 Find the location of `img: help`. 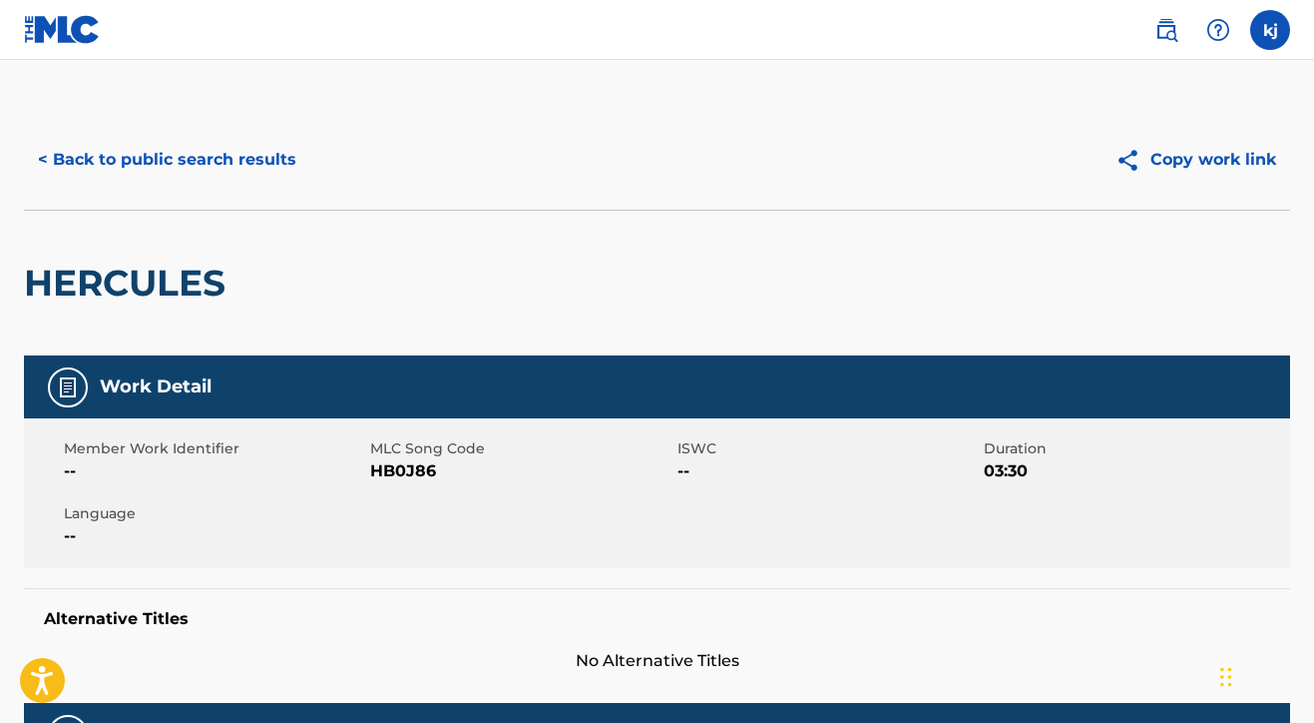

img: help is located at coordinates (1218, 30).